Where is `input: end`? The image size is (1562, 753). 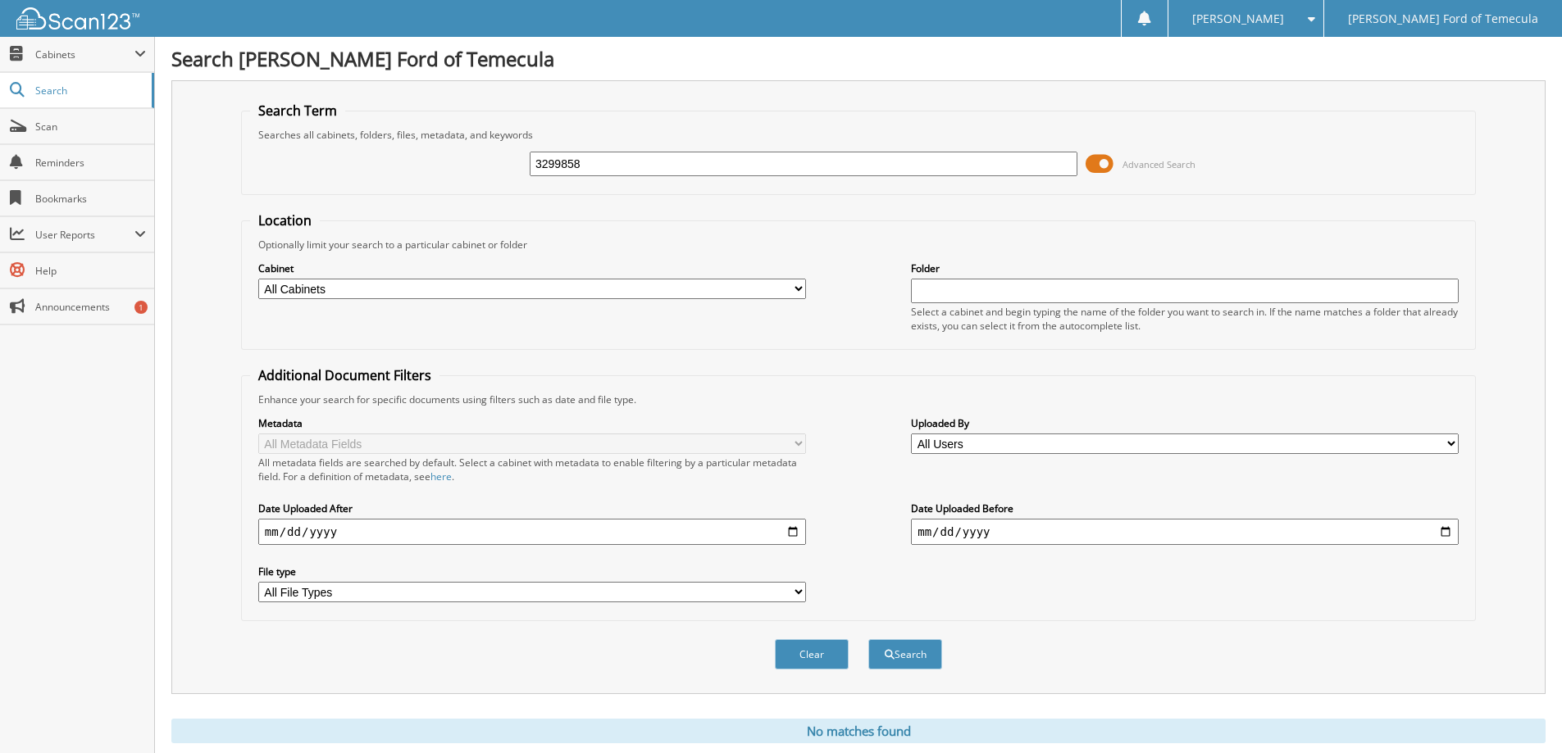 input: end is located at coordinates (1185, 532).